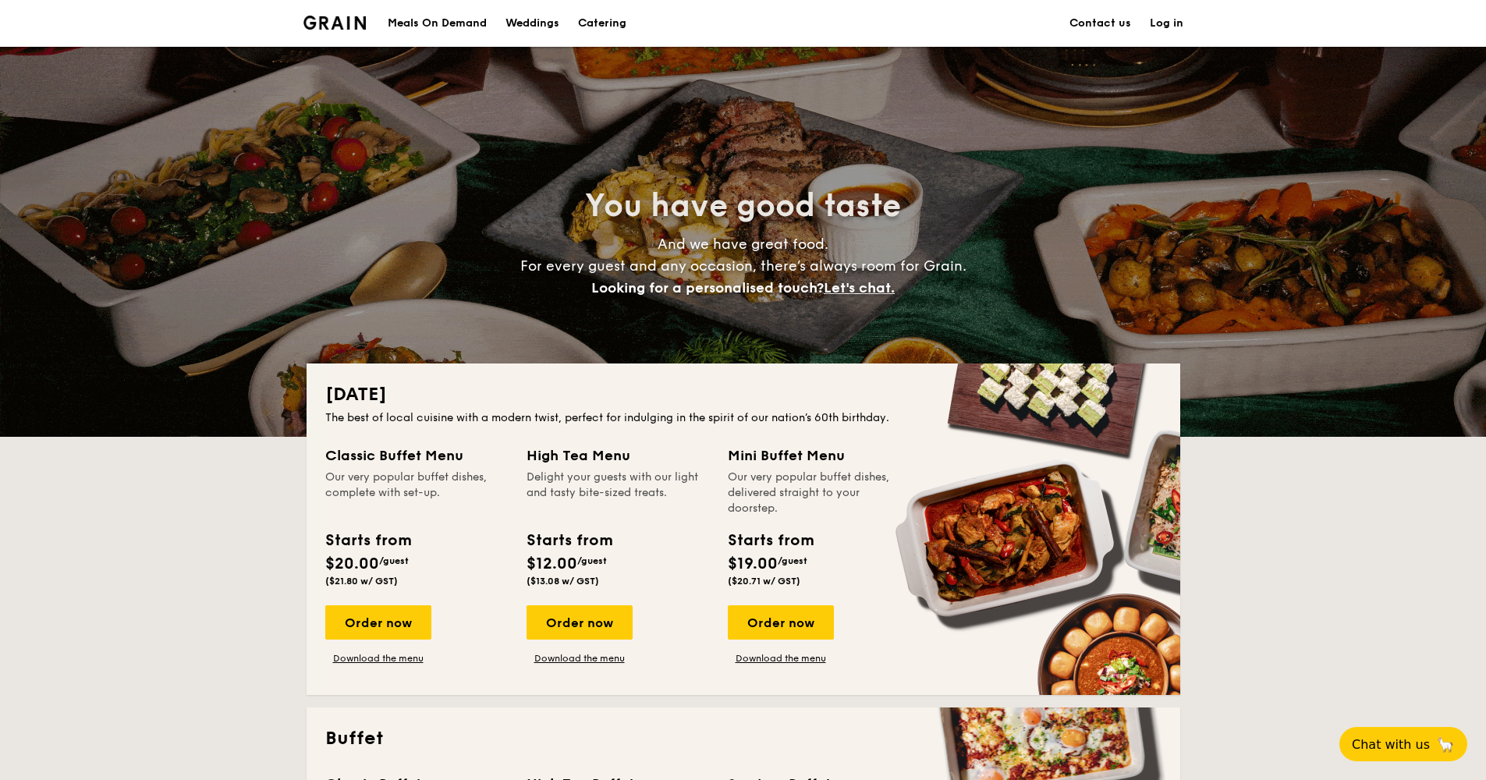  Describe the element at coordinates (743, 266) in the screenshot. I see `span: And we have great food. For every guest and any occasion, there’s always room for Grain.` at that location.